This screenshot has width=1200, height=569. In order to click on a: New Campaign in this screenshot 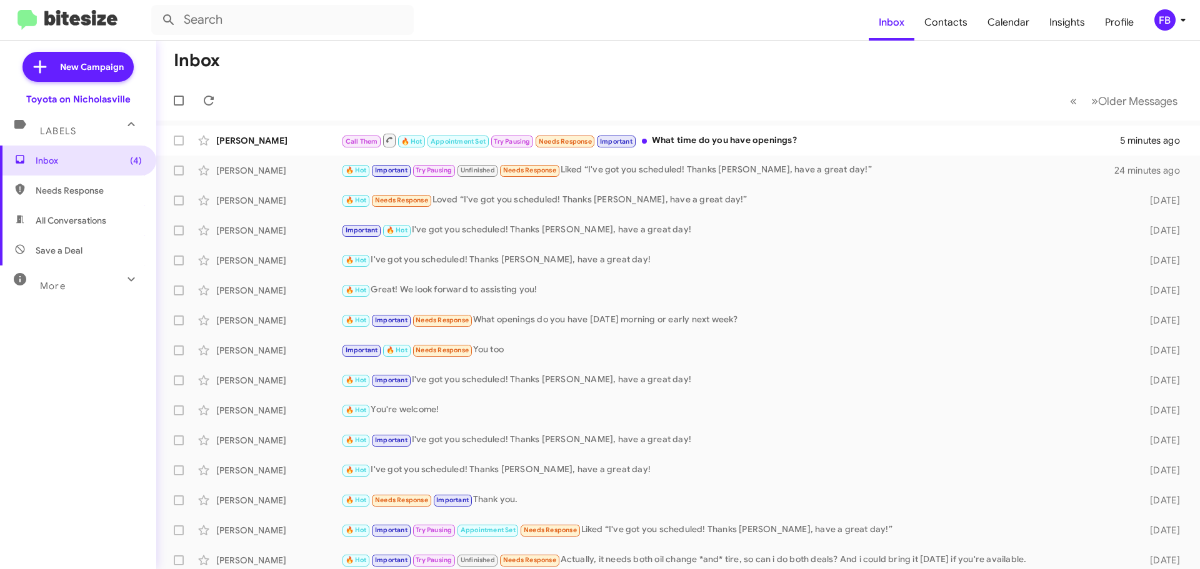, I will do `click(78, 67)`.